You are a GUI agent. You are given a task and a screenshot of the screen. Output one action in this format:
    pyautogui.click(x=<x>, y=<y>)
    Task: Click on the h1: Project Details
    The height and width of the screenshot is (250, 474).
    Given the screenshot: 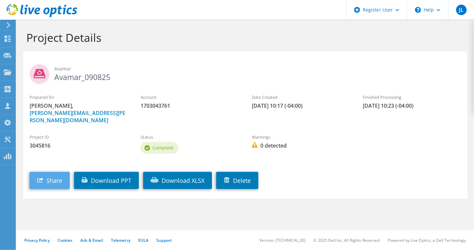 What is the action you would take?
    pyautogui.click(x=244, y=38)
    